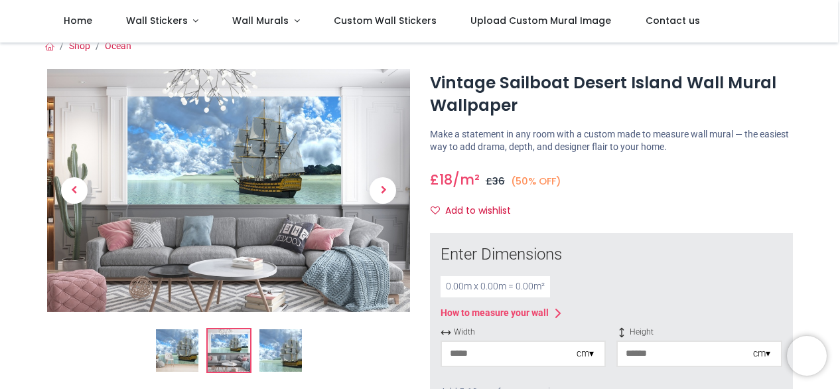  I want to click on div: 0.00 m x 0.00 m = 0.00 m², so click(495, 287).